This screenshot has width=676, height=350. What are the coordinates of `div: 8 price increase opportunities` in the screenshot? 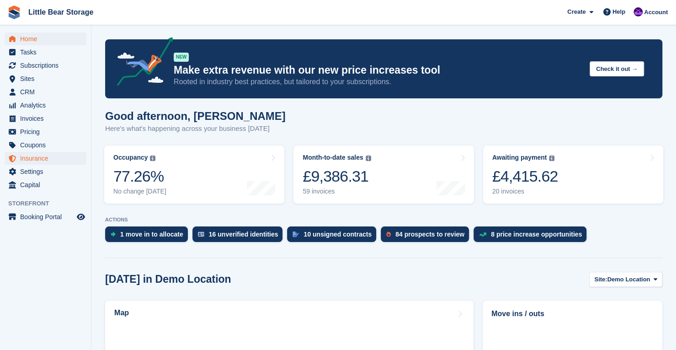 It's located at (536, 234).